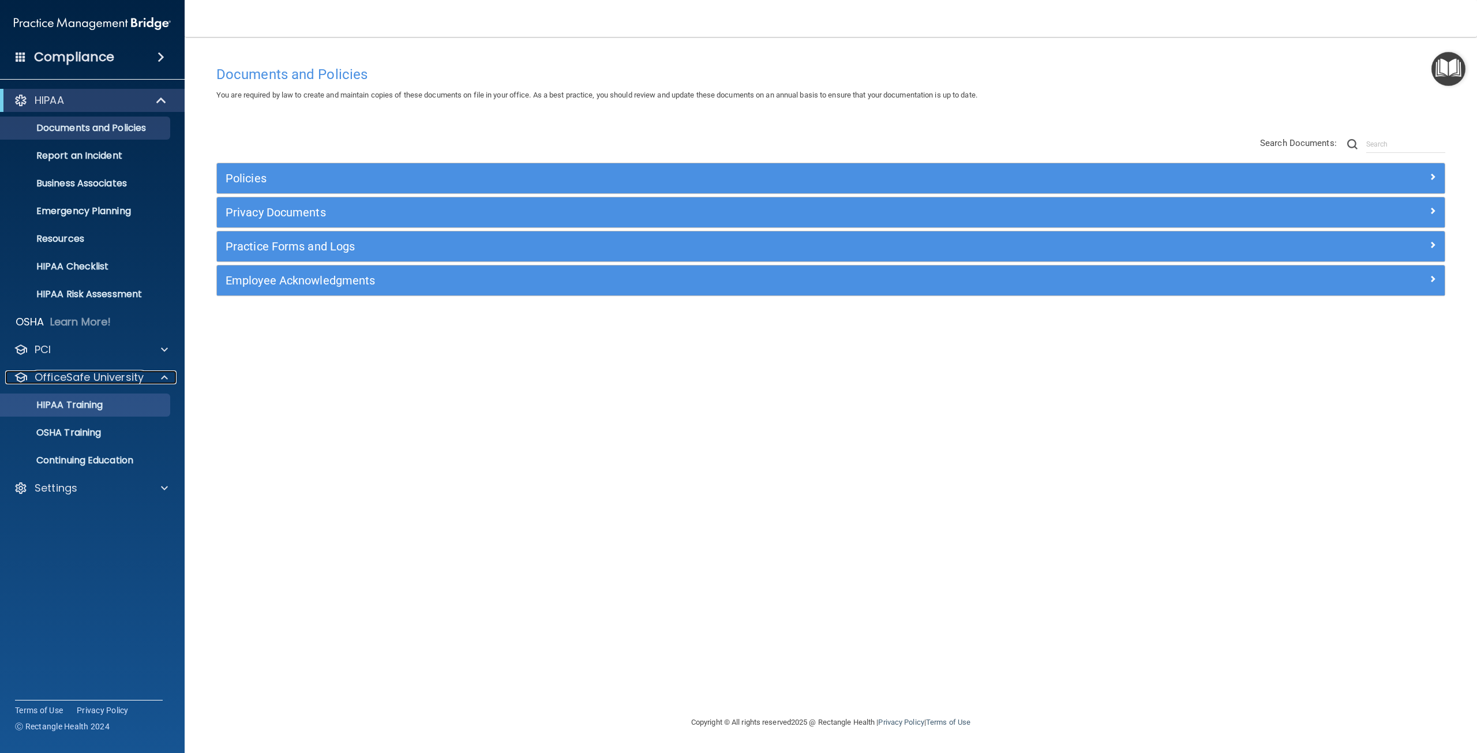  What do you see at coordinates (89, 377) in the screenshot?
I see `p: OfficeSafe University` at bounding box center [89, 377].